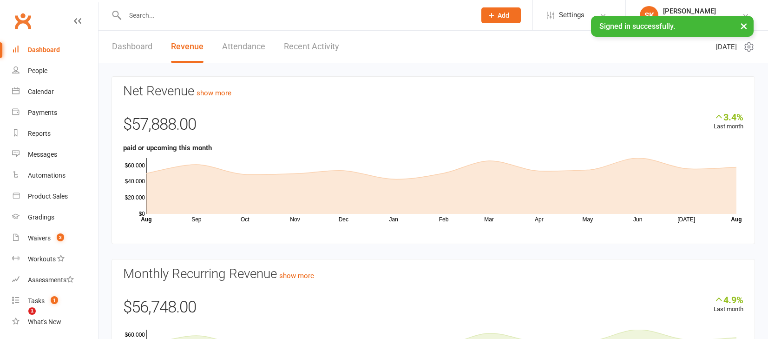 The height and width of the screenshot is (339, 768). Describe the element at coordinates (23, 21) in the screenshot. I see `a: Clubworx` at that location.